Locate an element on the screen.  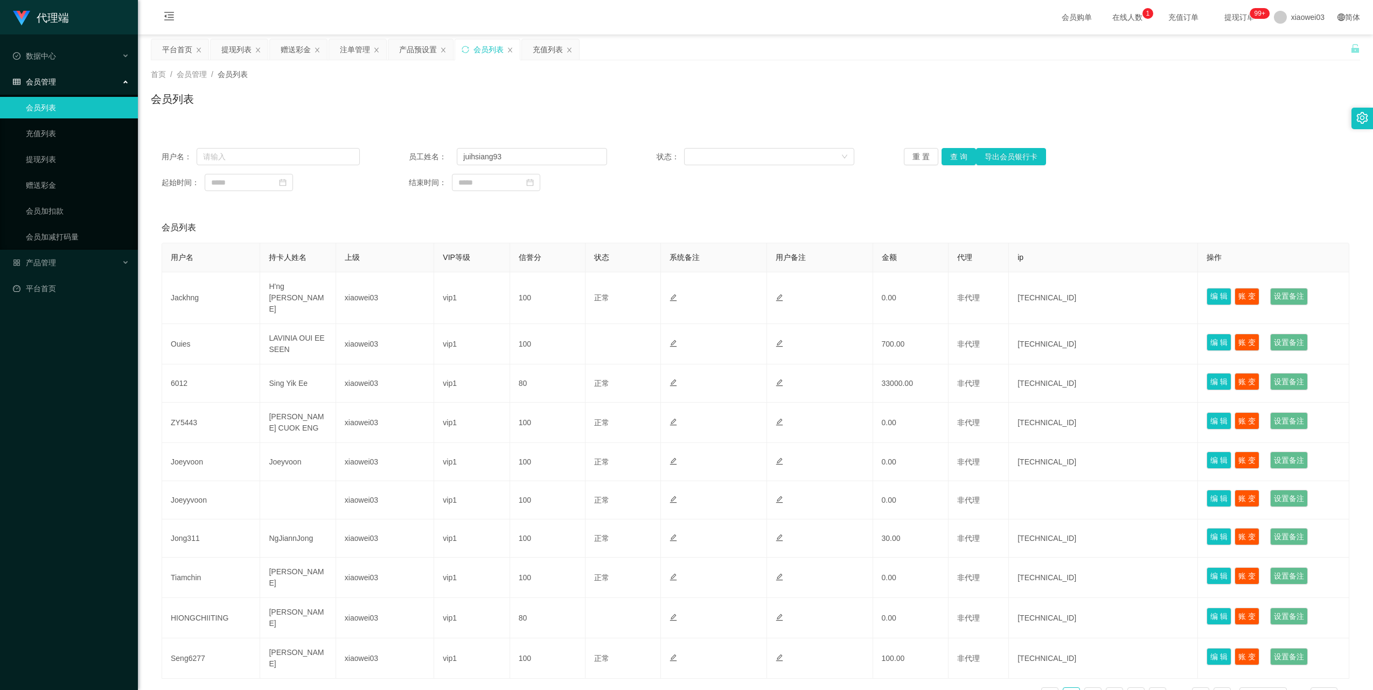
span: 首页 is located at coordinates (158, 74).